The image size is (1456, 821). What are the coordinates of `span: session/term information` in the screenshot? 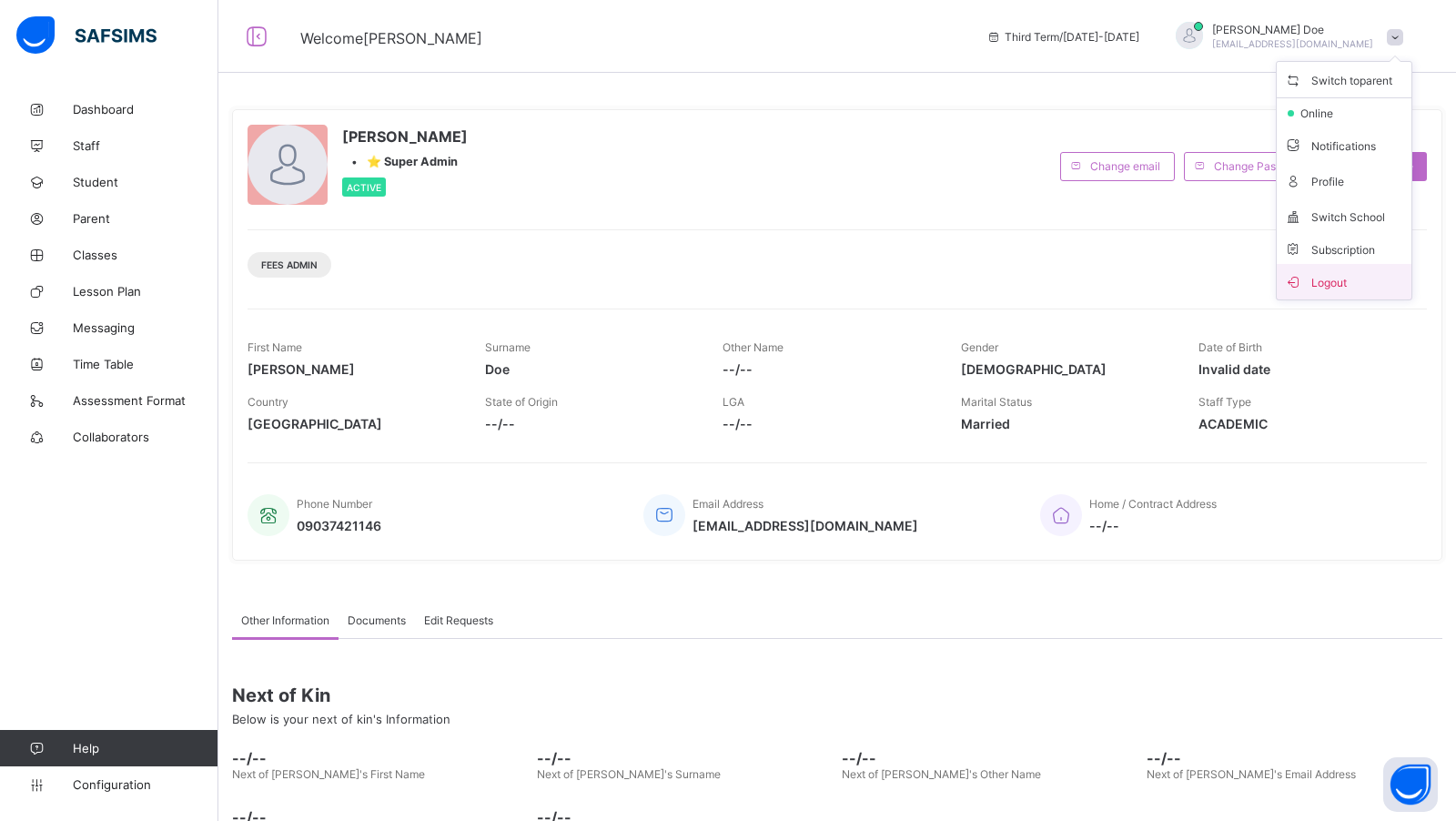 It's located at (1062, 37).